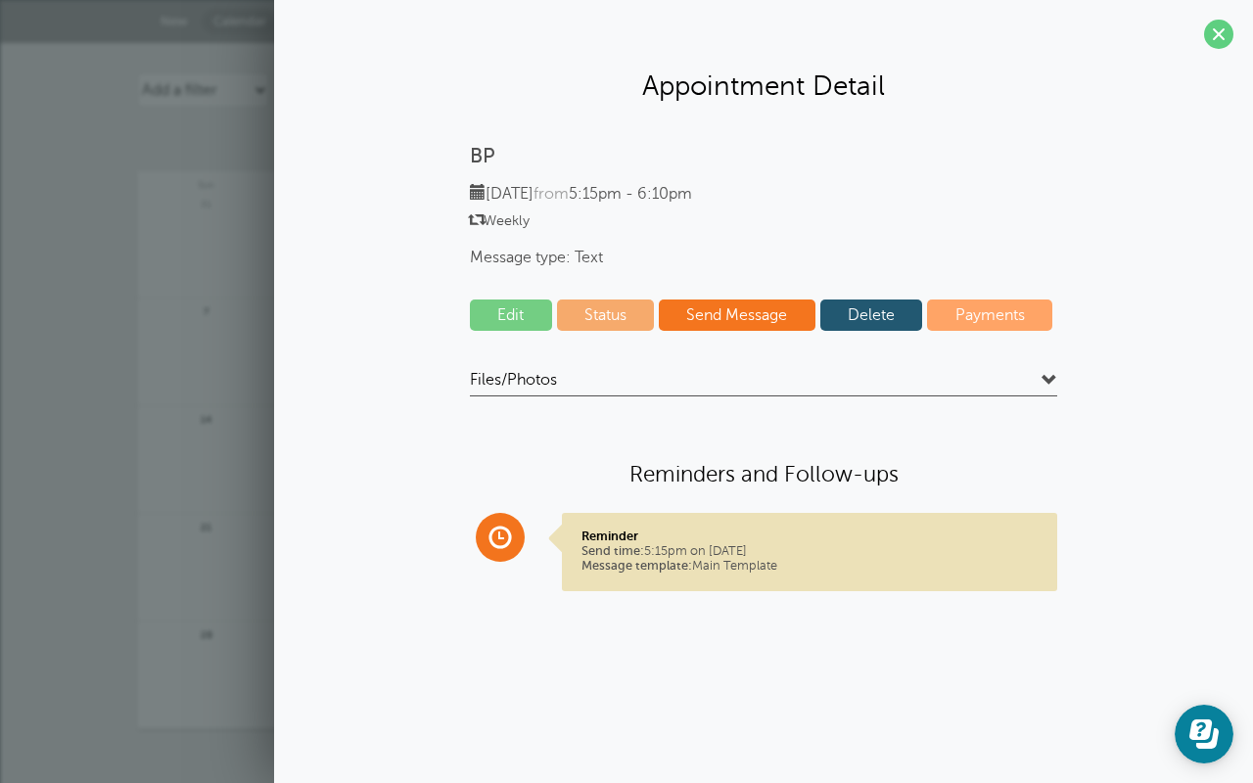 This screenshot has width=1253, height=783. What do you see at coordinates (513, 380) in the screenshot?
I see `span: Files/Photos` at bounding box center [513, 380].